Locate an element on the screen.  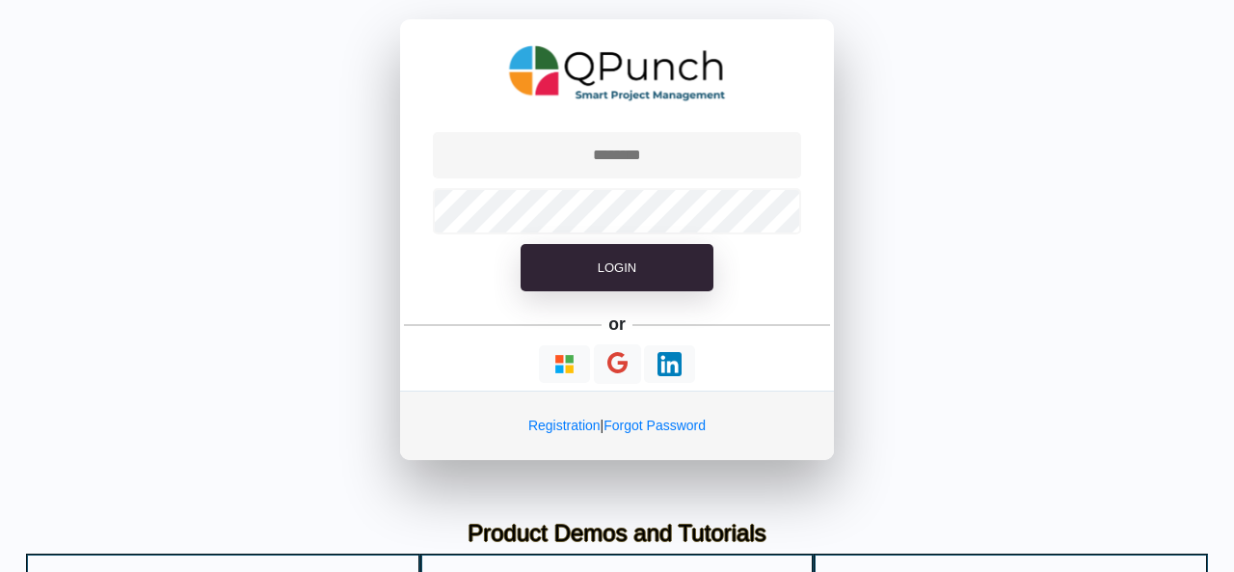
button: Continue With Microsoft Azure is located at coordinates (564, 364).